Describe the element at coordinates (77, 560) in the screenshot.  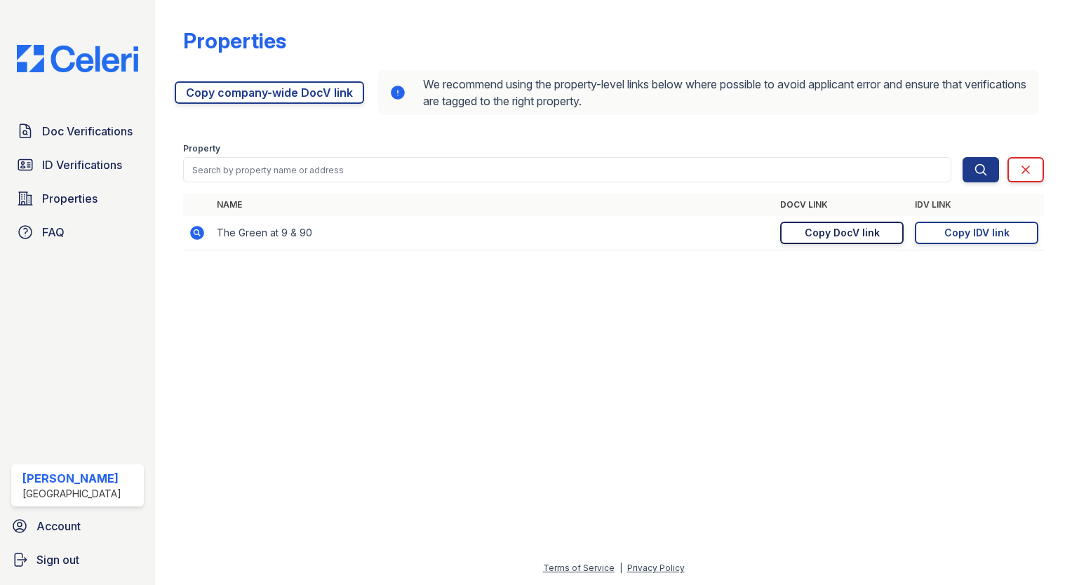
I see `a: Sign out` at that location.